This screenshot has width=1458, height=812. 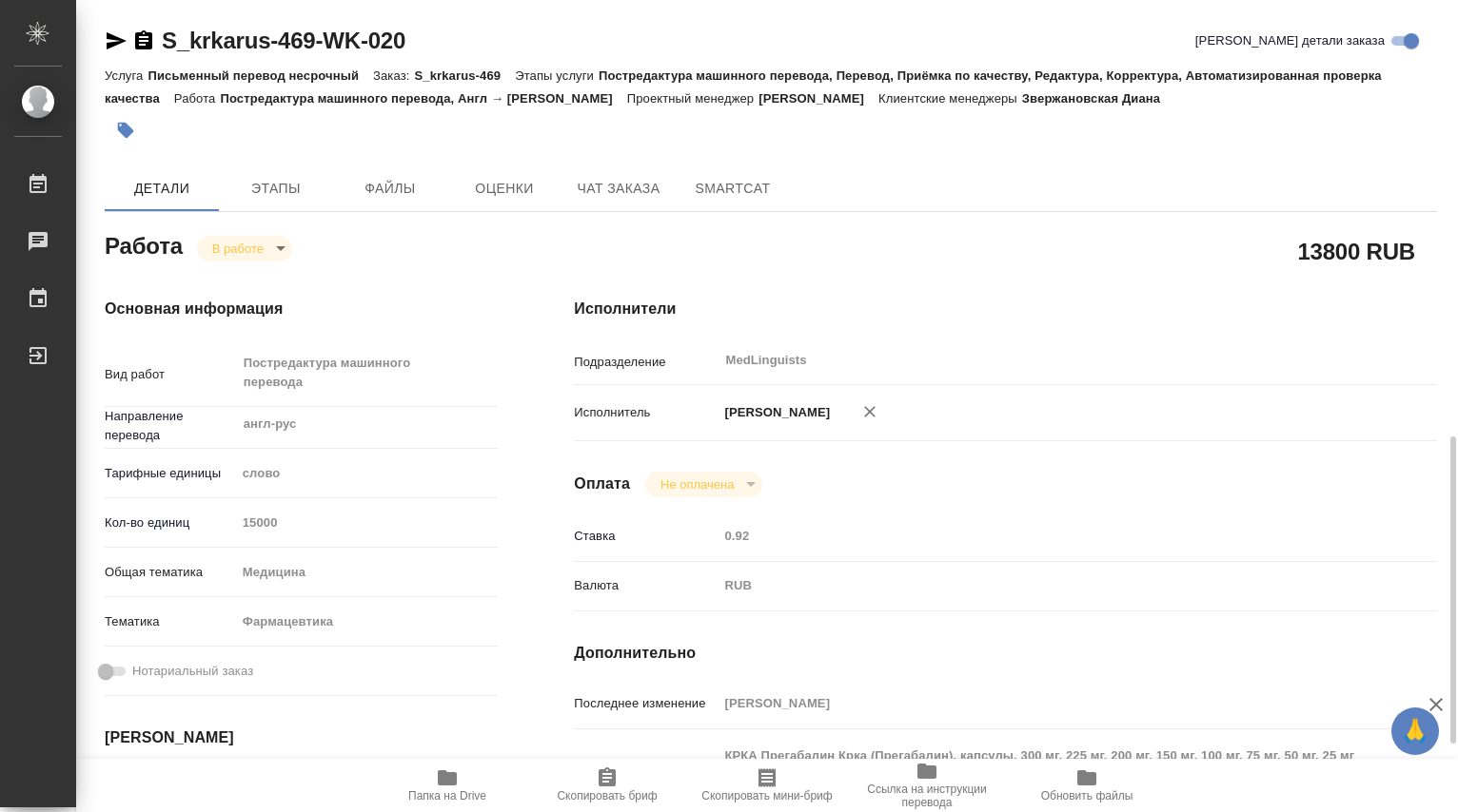 I want to click on p: Направление перевода, so click(x=170, y=427).